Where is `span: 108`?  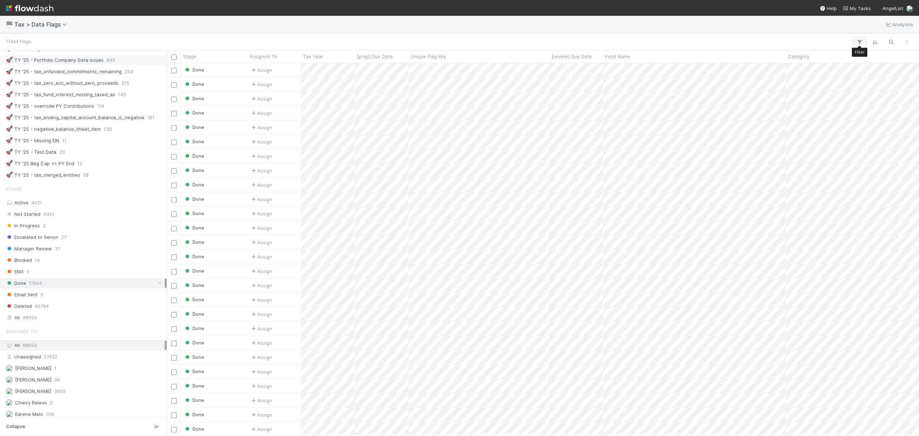
span: 108 is located at coordinates (50, 414).